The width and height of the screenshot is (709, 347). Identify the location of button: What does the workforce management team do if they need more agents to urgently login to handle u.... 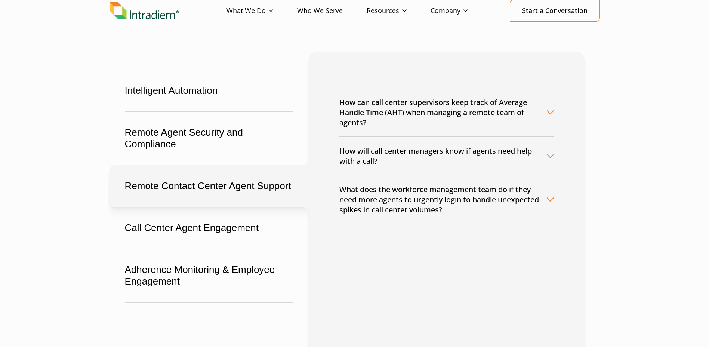
(447, 199).